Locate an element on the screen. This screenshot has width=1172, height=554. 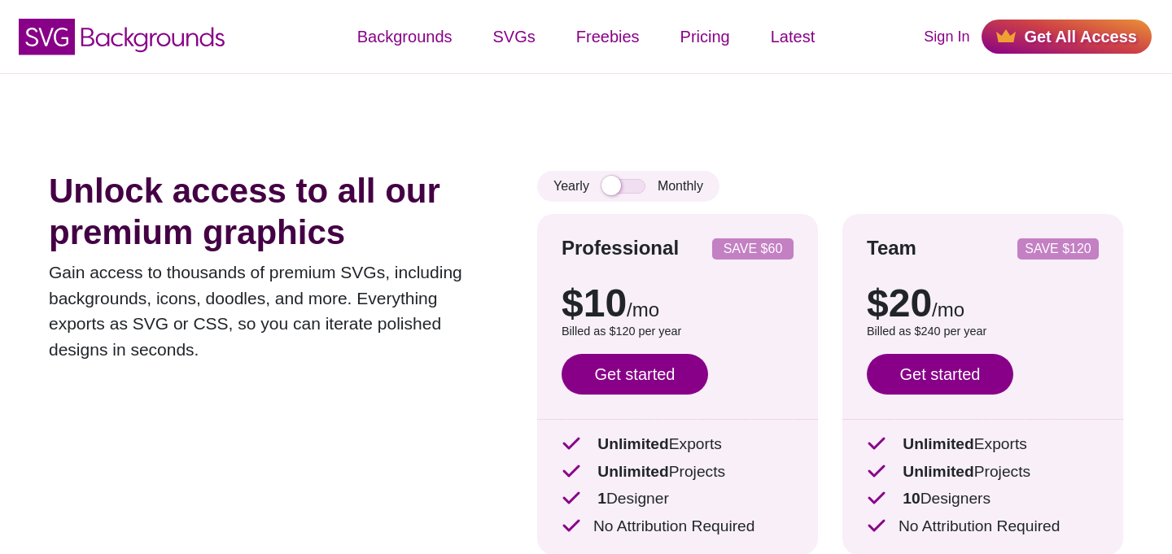
div: Yearly Monthly is located at coordinates (628, 186).